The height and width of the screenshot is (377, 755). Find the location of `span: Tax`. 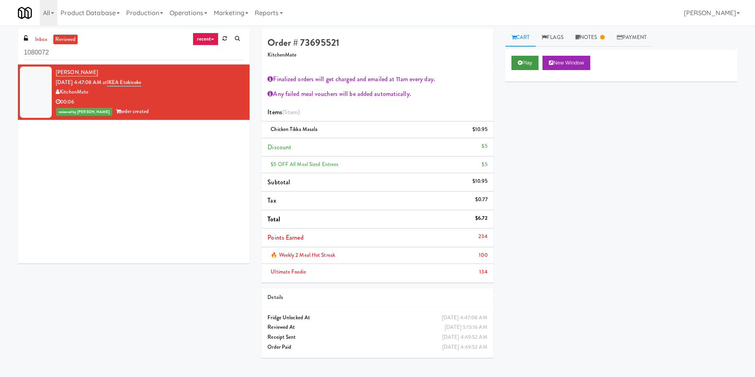

span: Tax is located at coordinates (271, 200).